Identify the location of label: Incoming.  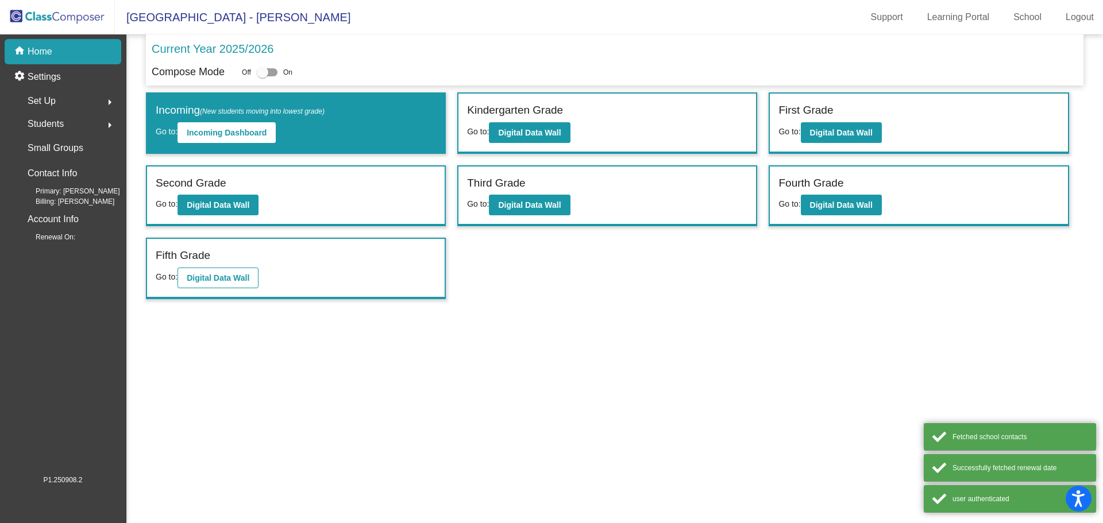
(240, 110).